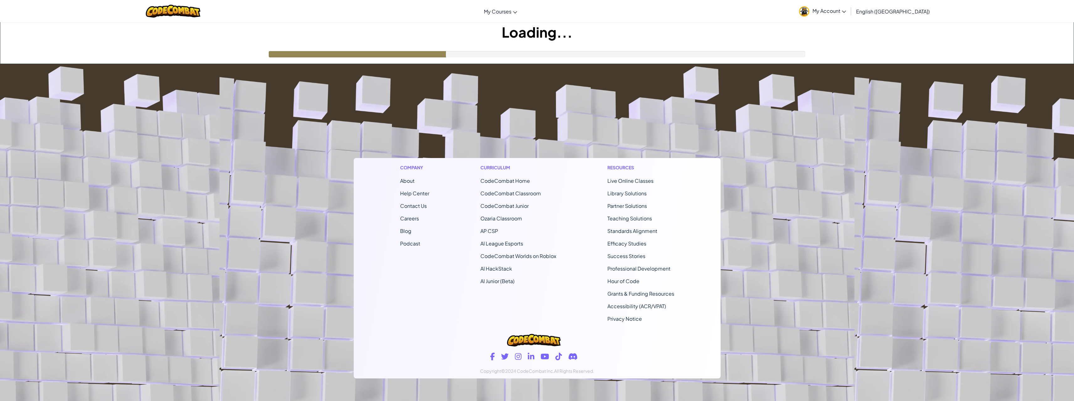  I want to click on a: Hour of Code, so click(624, 281).